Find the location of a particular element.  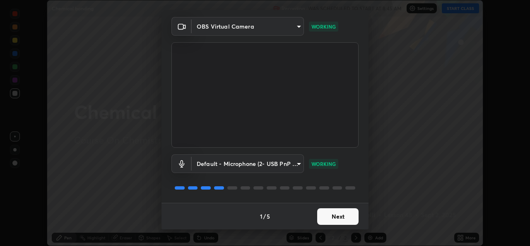

button: Next is located at coordinates (338, 216).